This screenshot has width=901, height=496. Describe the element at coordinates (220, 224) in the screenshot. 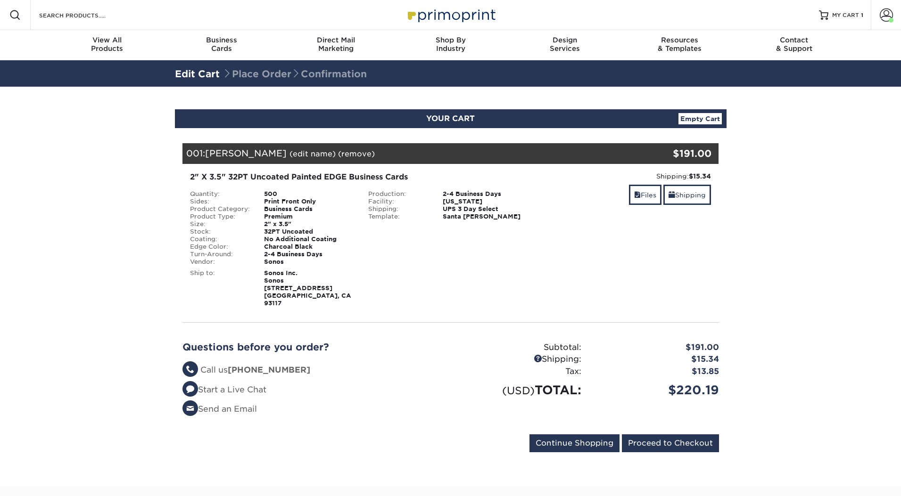

I see `div: Size:` at that location.